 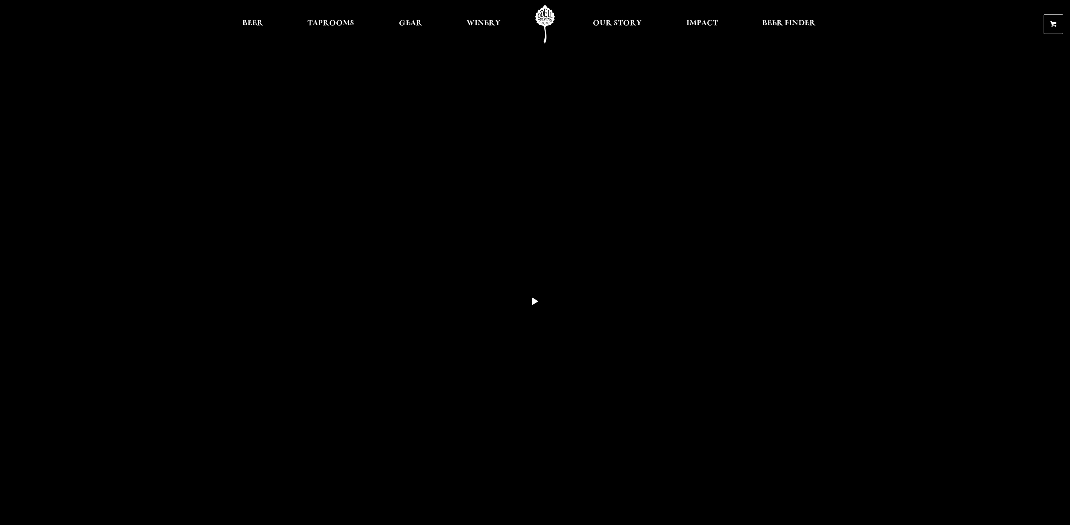 What do you see at coordinates (253, 23) in the screenshot?
I see `span: Beer` at bounding box center [253, 23].